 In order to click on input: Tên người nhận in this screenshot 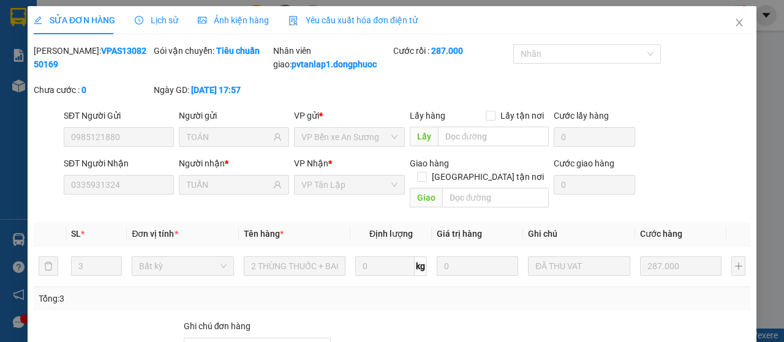, I will do `click(228, 185)`.